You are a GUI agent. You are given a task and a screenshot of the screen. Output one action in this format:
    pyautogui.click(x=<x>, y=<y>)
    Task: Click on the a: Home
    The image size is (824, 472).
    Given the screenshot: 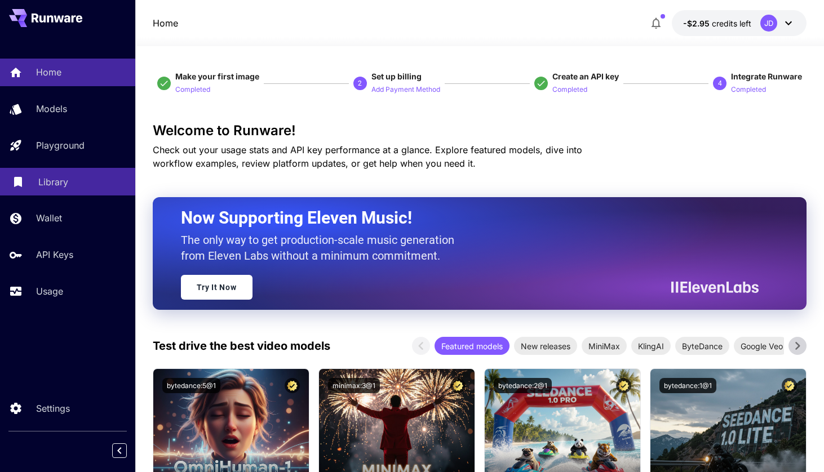 What is the action you would take?
    pyautogui.click(x=165, y=23)
    